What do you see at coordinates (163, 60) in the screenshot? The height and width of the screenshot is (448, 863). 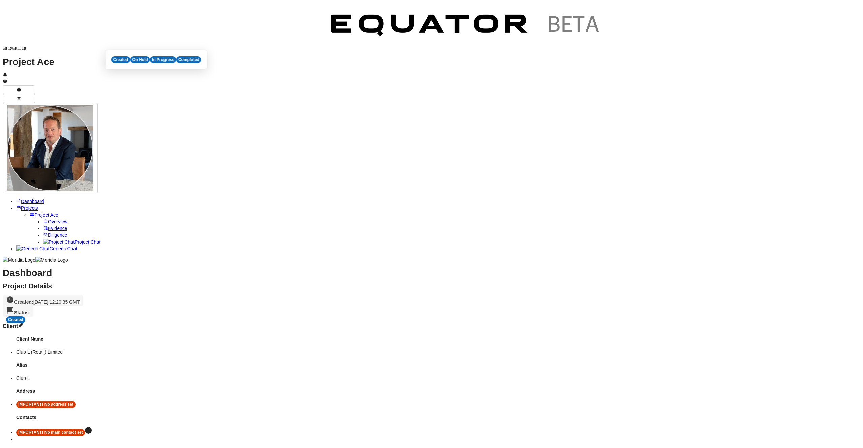 I see `div: In Progress` at bounding box center [163, 60].